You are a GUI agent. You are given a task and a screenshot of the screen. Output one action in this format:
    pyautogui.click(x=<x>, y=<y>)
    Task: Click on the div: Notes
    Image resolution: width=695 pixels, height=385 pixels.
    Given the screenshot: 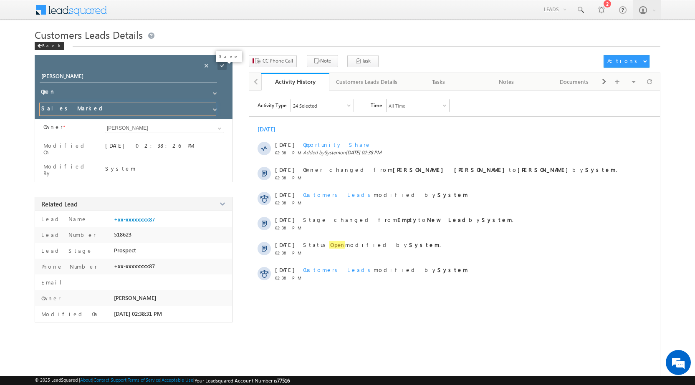 What is the action you would take?
    pyautogui.click(x=506, y=82)
    